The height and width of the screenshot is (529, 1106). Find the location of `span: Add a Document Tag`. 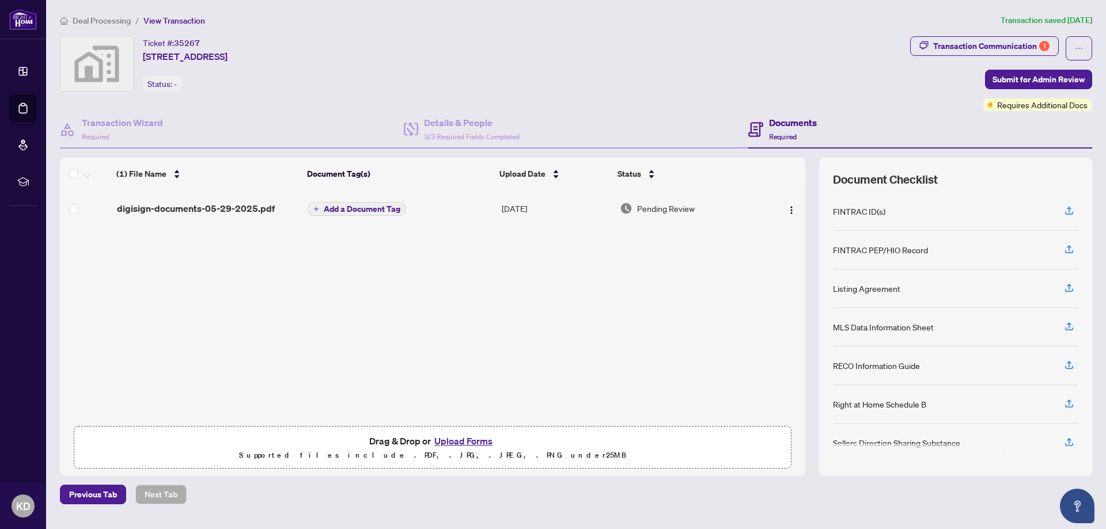

span: Add a Document Tag is located at coordinates (362, 209).